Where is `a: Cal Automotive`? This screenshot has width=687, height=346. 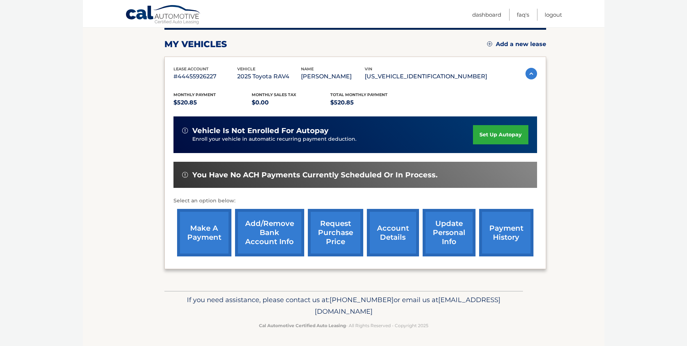 a: Cal Automotive is located at coordinates (163, 15).